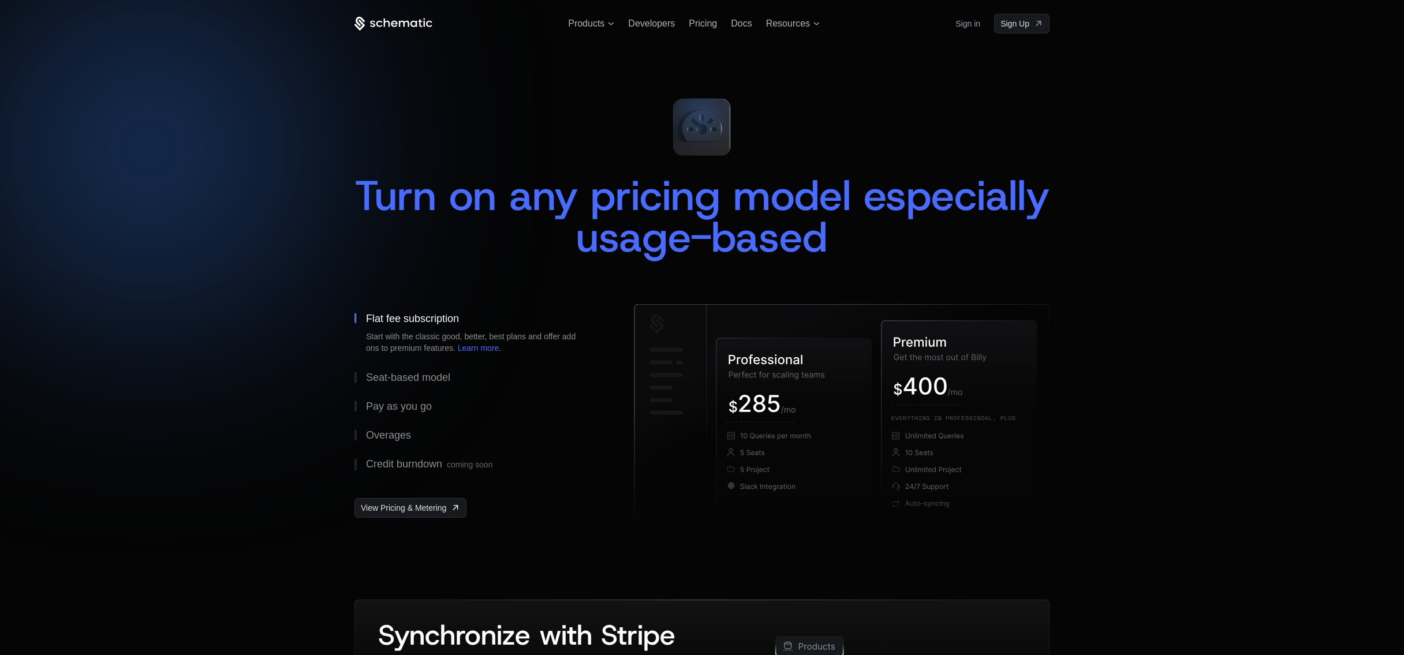 Image resolution: width=1404 pixels, height=655 pixels. What do you see at coordinates (708, 217) in the screenshot?
I see `span: Turn on any pricing model especially usage-based` at bounding box center [708, 217].